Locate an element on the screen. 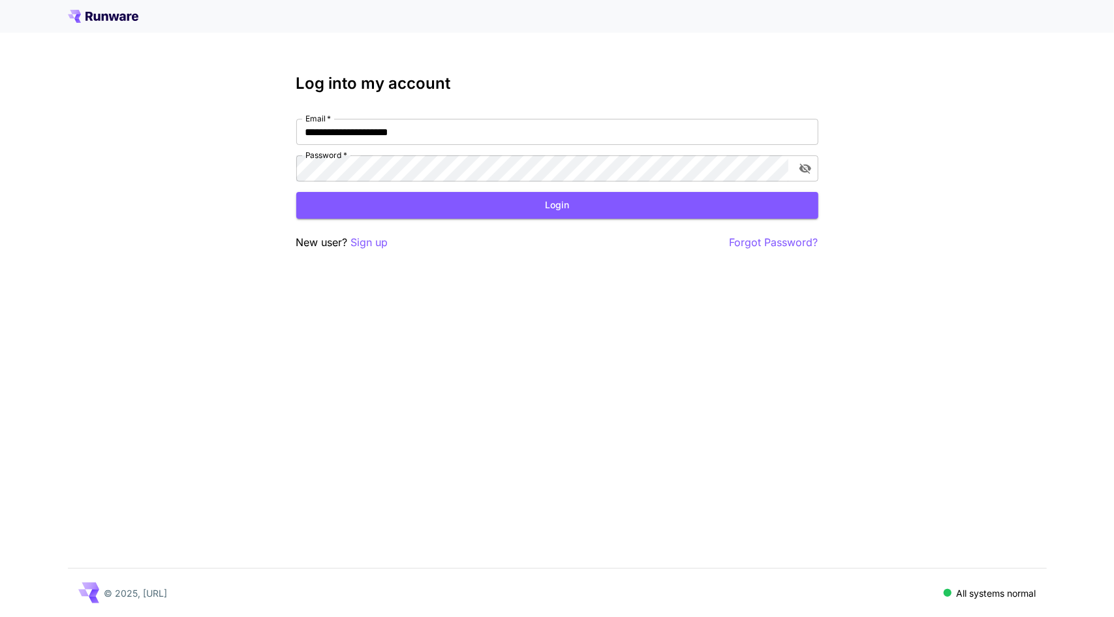  p: Forgot Password? is located at coordinates (774, 242).